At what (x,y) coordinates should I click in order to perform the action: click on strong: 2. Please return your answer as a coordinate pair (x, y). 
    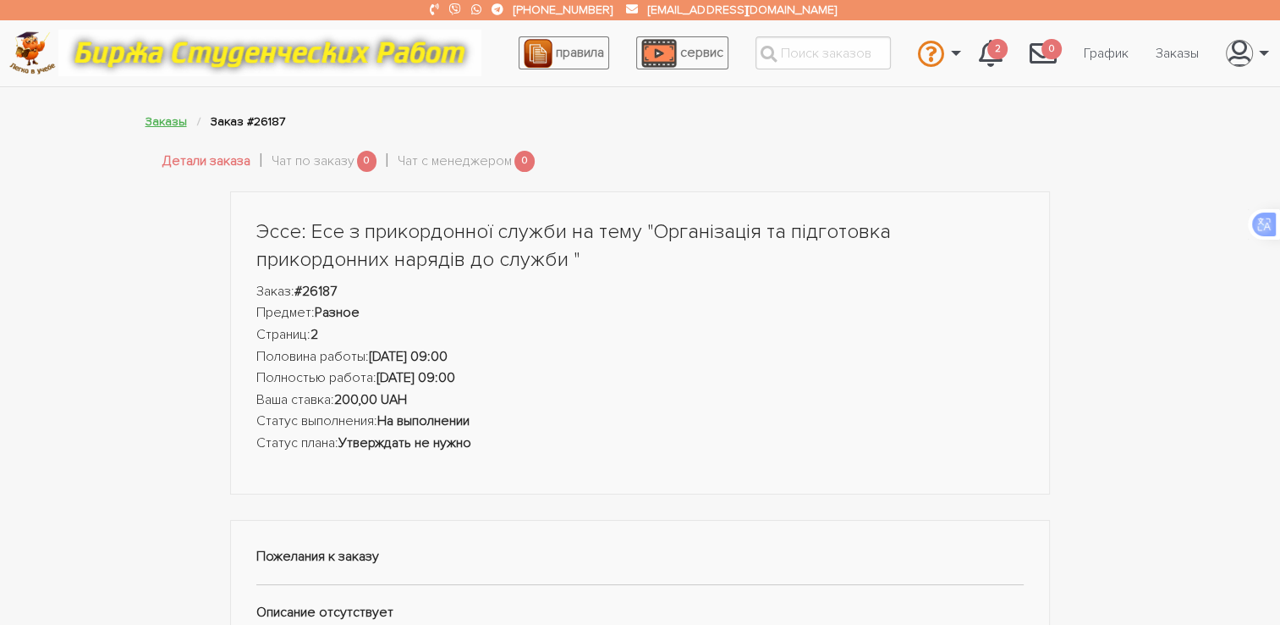
    Looking at the image, I should click on (314, 334).